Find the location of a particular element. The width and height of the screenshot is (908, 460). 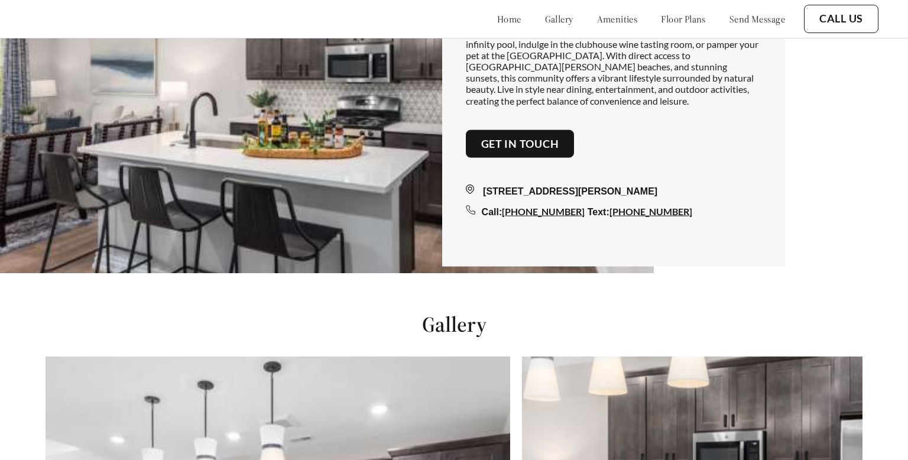

a: amenities is located at coordinates (617, 19).